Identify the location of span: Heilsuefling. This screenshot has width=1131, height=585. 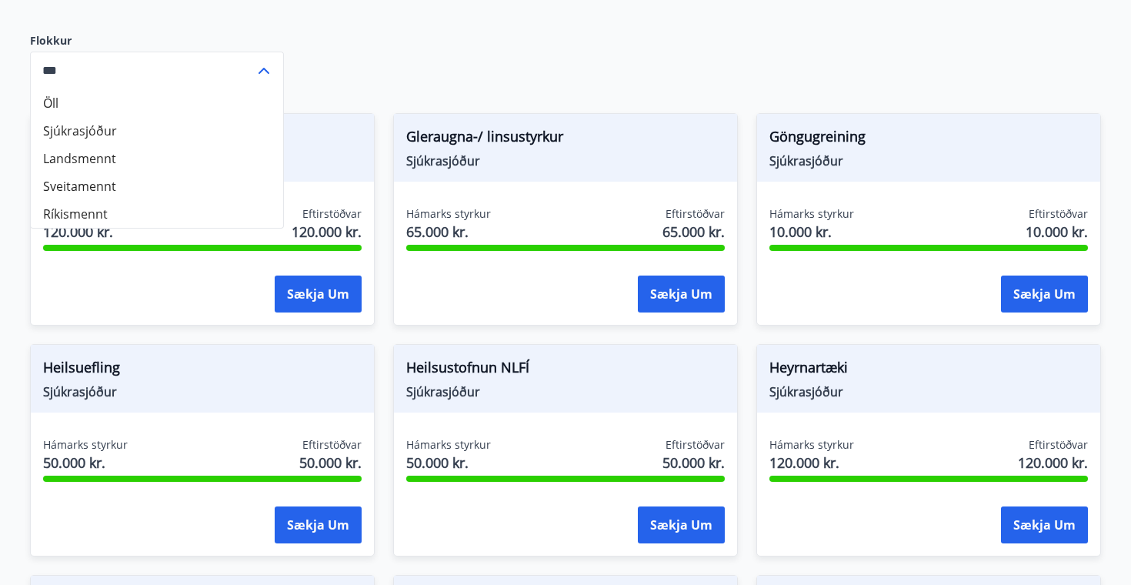
(202, 370).